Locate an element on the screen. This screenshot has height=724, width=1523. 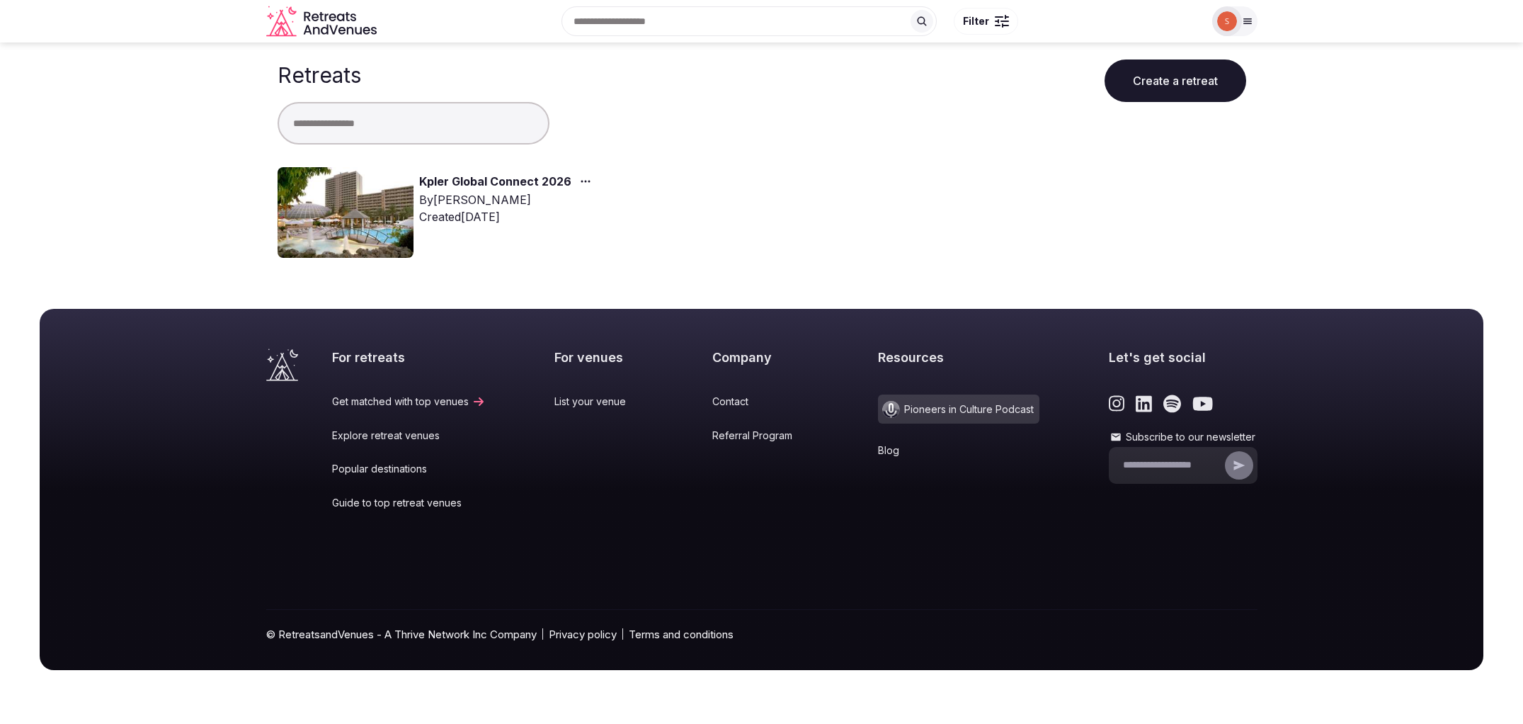
a: Link to the retreats and venues LinkedIn page is located at coordinates (1144, 404).